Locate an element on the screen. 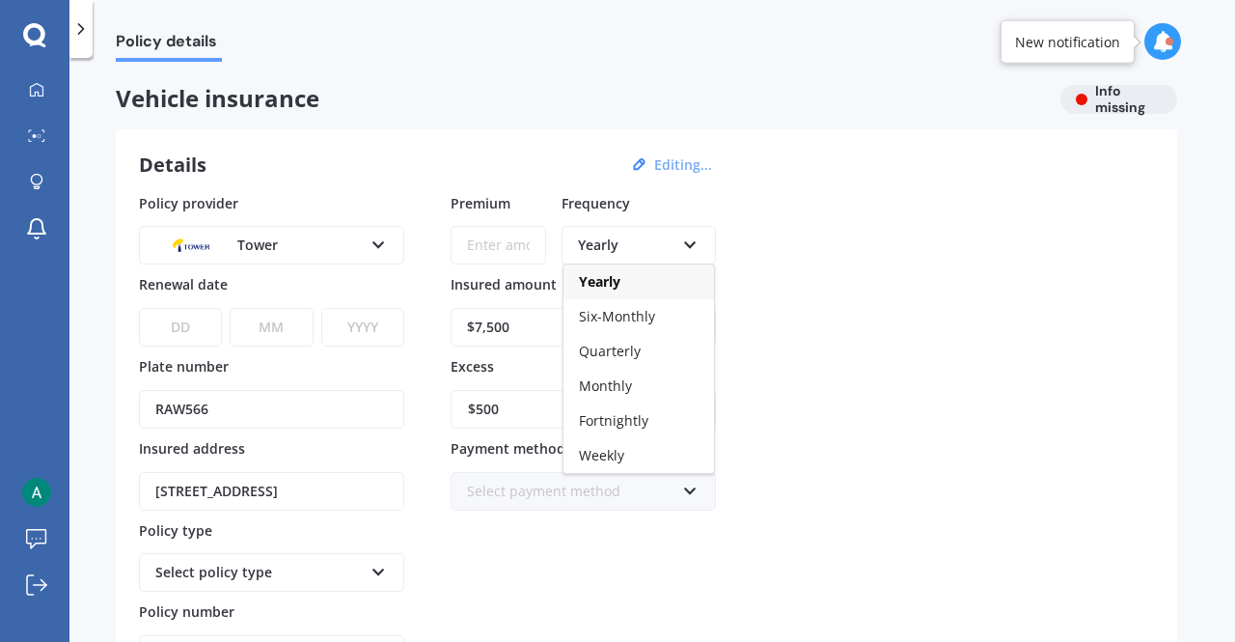 This screenshot has height=642, width=1235. div: Select payment method is located at coordinates (570, 491).